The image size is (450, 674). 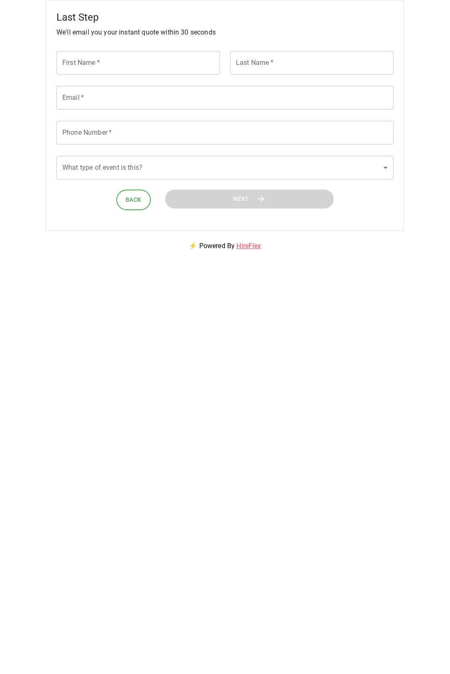 I want to click on span: Next, so click(x=241, y=199).